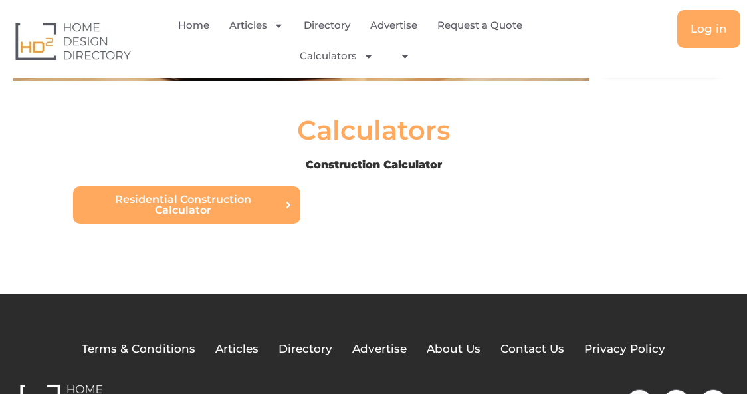 This screenshot has height=394, width=747. What do you see at coordinates (374, 130) in the screenshot?
I see `h2: Calculators` at bounding box center [374, 130].